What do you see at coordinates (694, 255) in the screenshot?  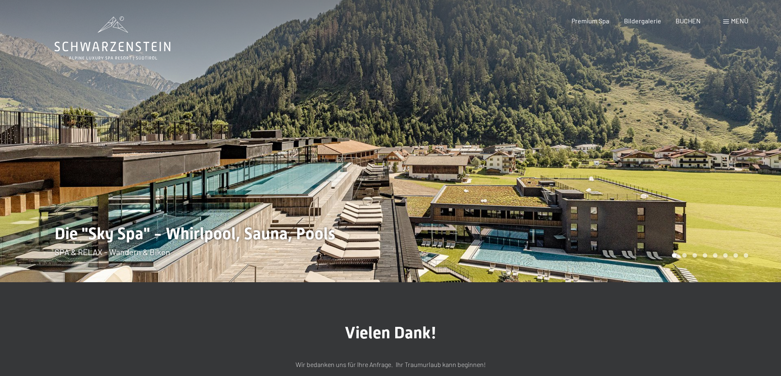 I see `div: Carousel Page 3` at bounding box center [694, 255].